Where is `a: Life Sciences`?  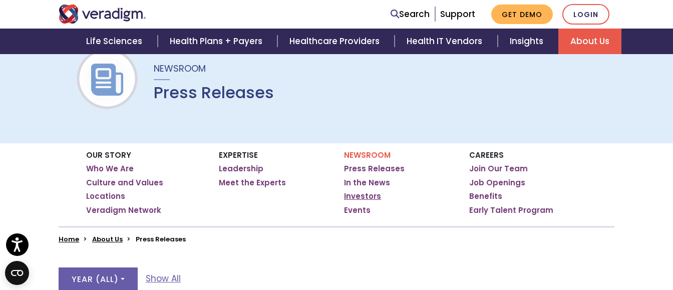
a: Life Sciences is located at coordinates (116, 41).